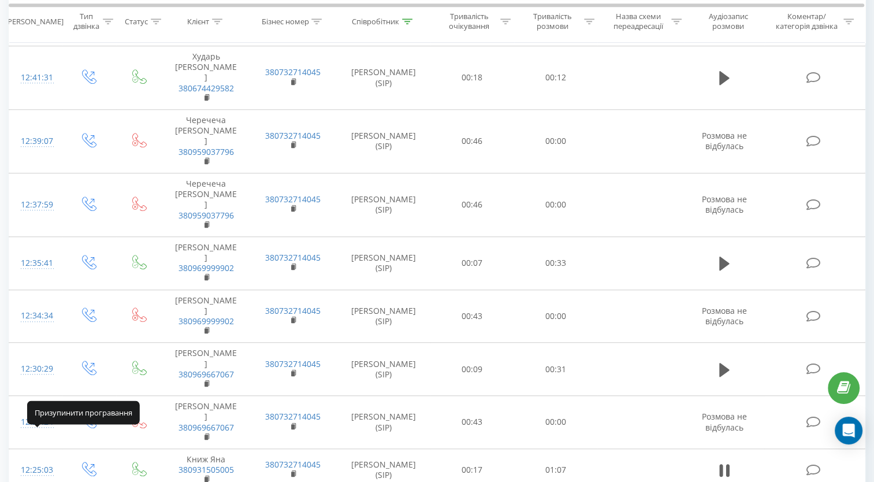  Describe the element at coordinates (36, 422) in the screenshot. I see `div: 12:29:24` at that location.